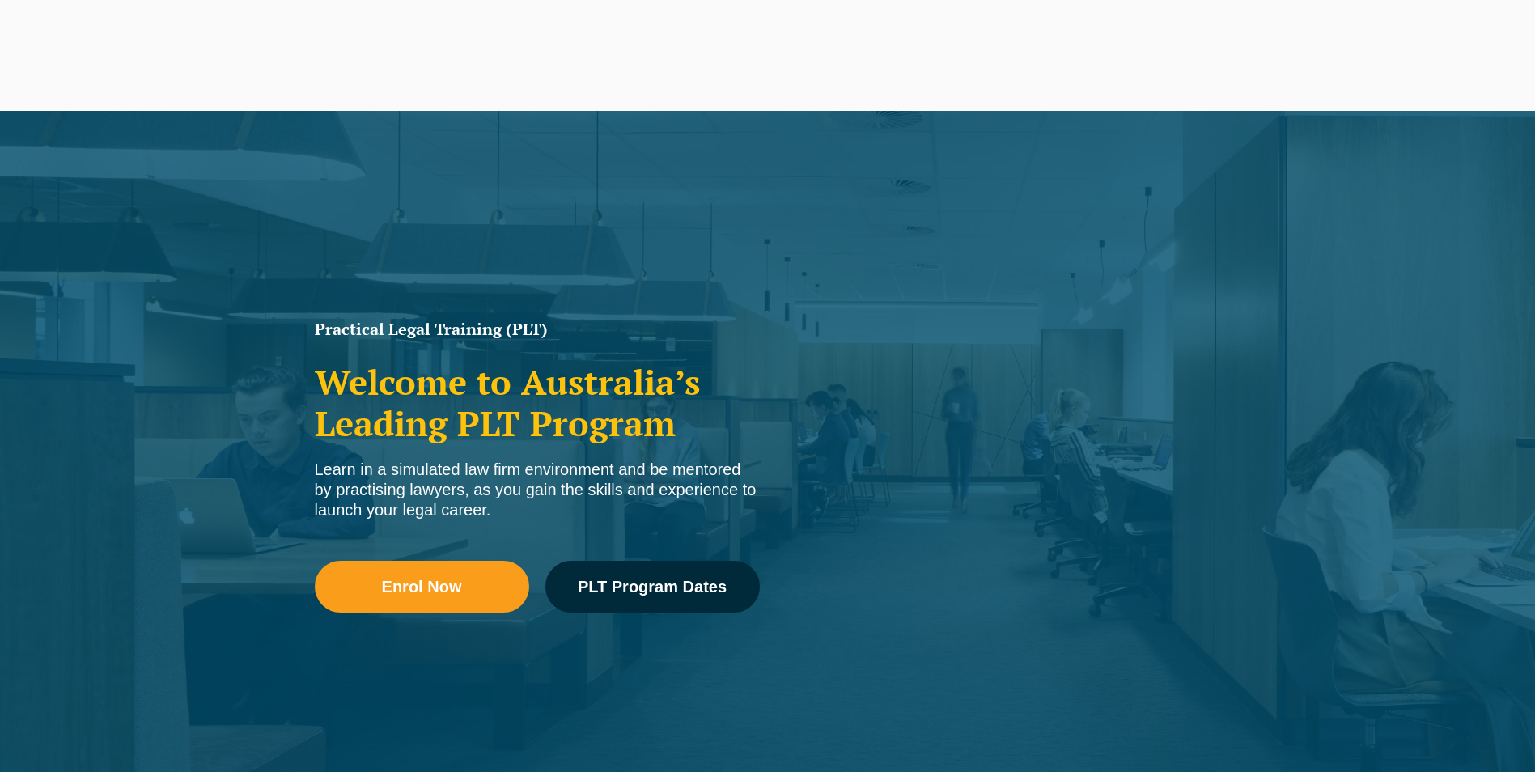 The image size is (1535, 772). I want to click on h2: Welcome to Australia’s Leading PLT Program, so click(537, 402).